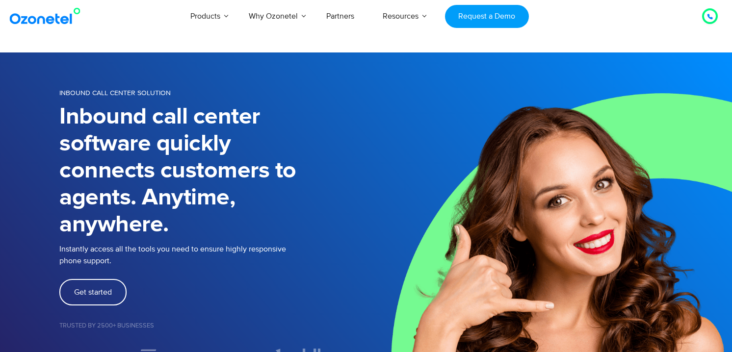  Describe the element at coordinates (212, 171) in the screenshot. I see `h1: Inbound call center software quickly connects customers to agents. Anytime, anywhere.` at that location.